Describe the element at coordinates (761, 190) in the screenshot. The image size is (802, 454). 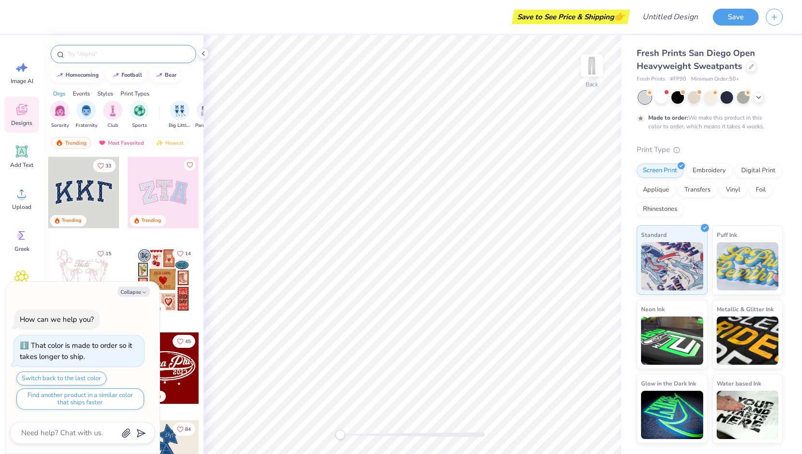
I see `div: Foil` at that location.